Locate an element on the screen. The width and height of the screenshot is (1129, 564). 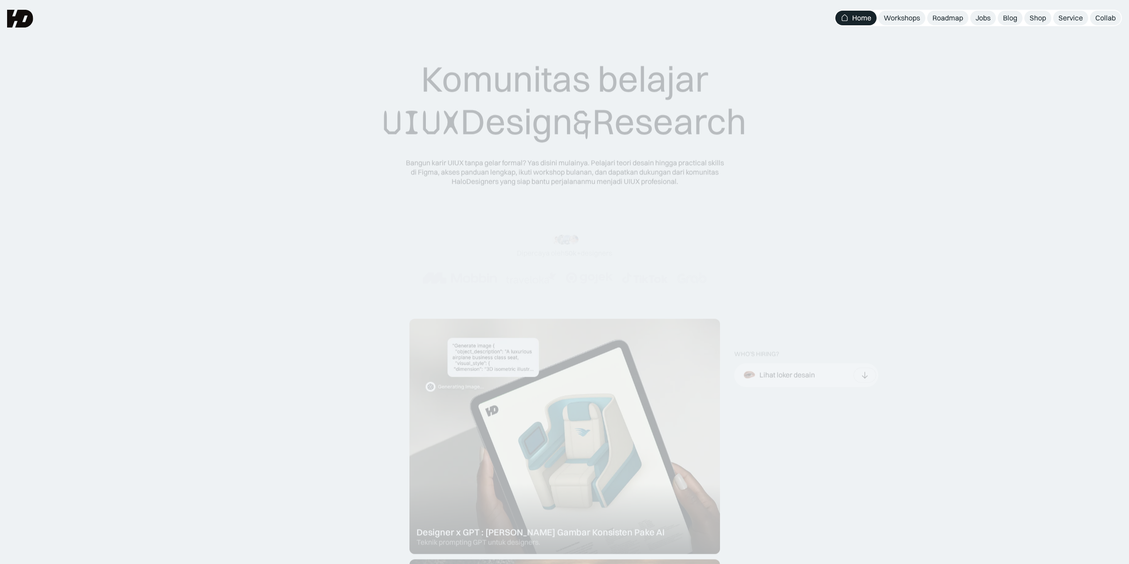
div: Shop is located at coordinates (1038, 18).